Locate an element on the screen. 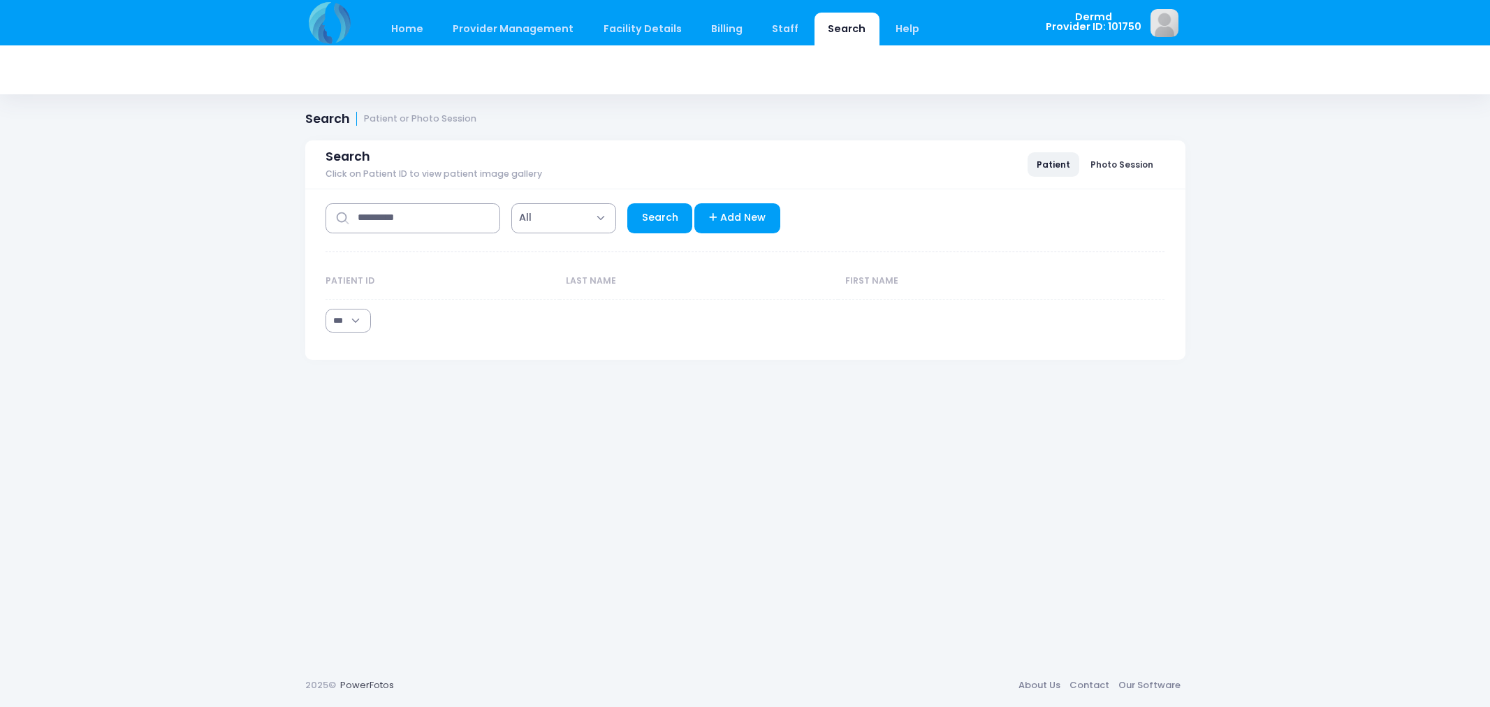 This screenshot has height=707, width=1490. th: First Name is located at coordinates (983, 281).